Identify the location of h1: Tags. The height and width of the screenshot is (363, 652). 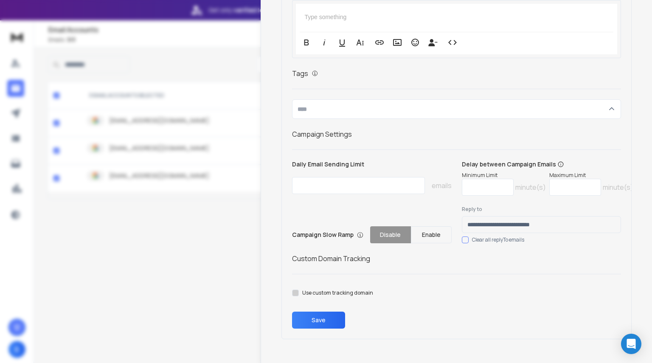
(300, 73).